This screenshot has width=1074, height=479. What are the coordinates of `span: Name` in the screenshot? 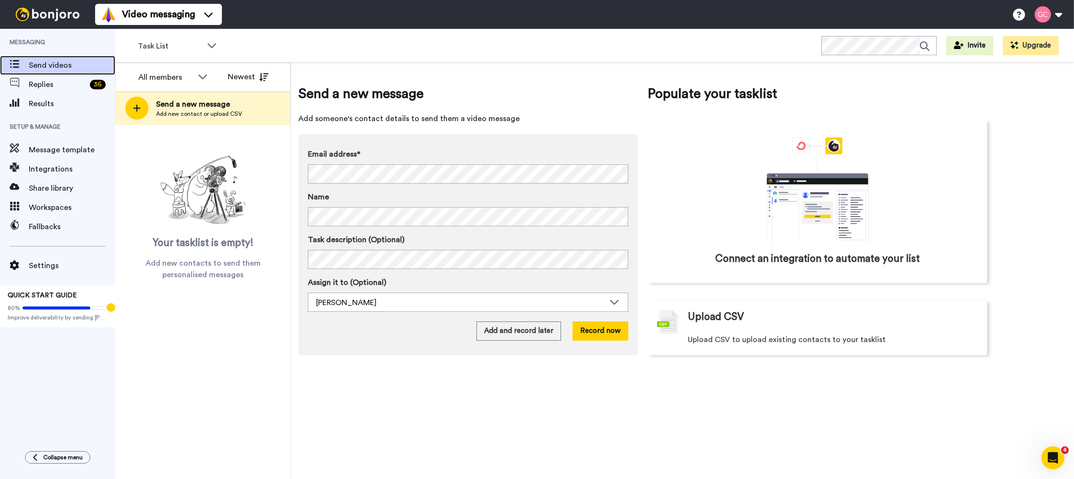 It's located at (318, 197).